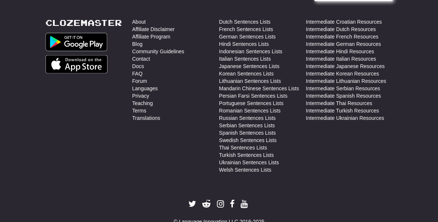 Image resolution: width=438 pixels, height=222 pixels. I want to click on a: Dutch Sentences Lists, so click(245, 22).